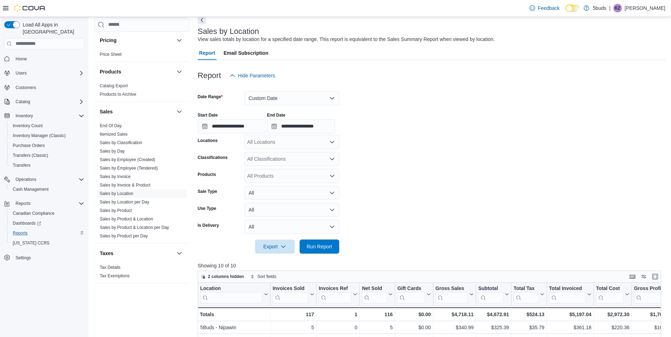 Image resolution: width=671 pixels, height=337 pixels. I want to click on button: Pricing, so click(137, 40).